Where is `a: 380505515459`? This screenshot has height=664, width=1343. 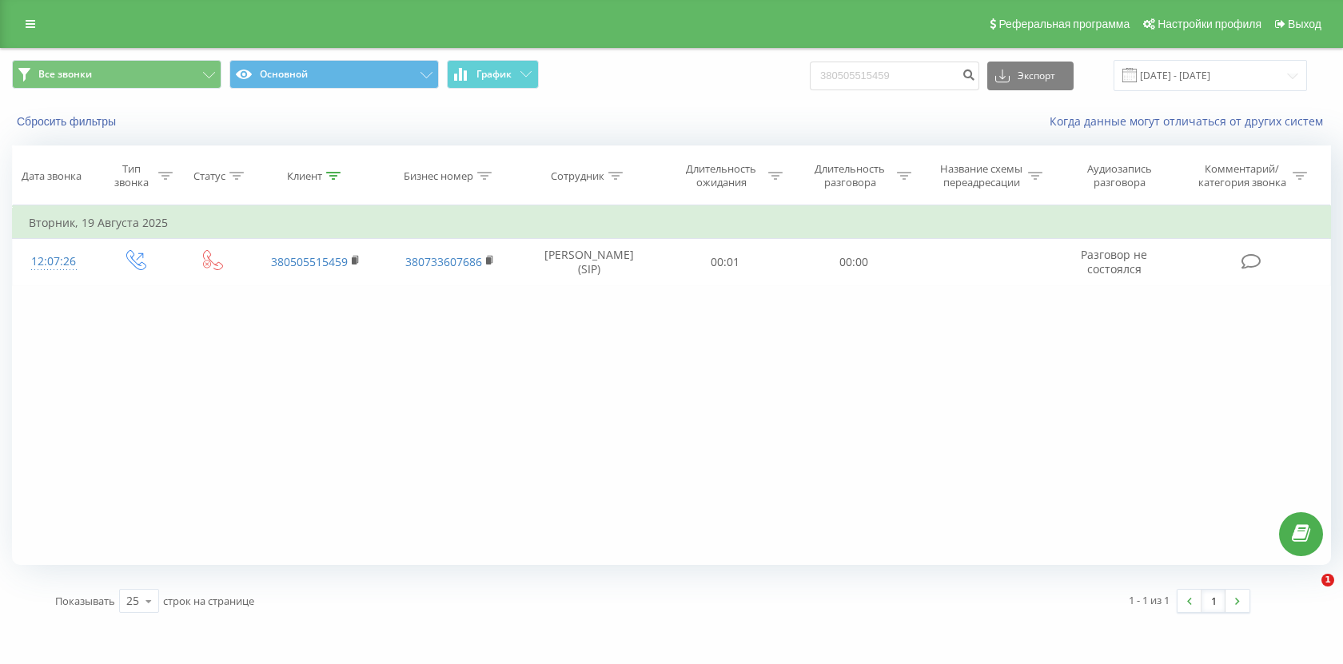 a: 380505515459 is located at coordinates (309, 261).